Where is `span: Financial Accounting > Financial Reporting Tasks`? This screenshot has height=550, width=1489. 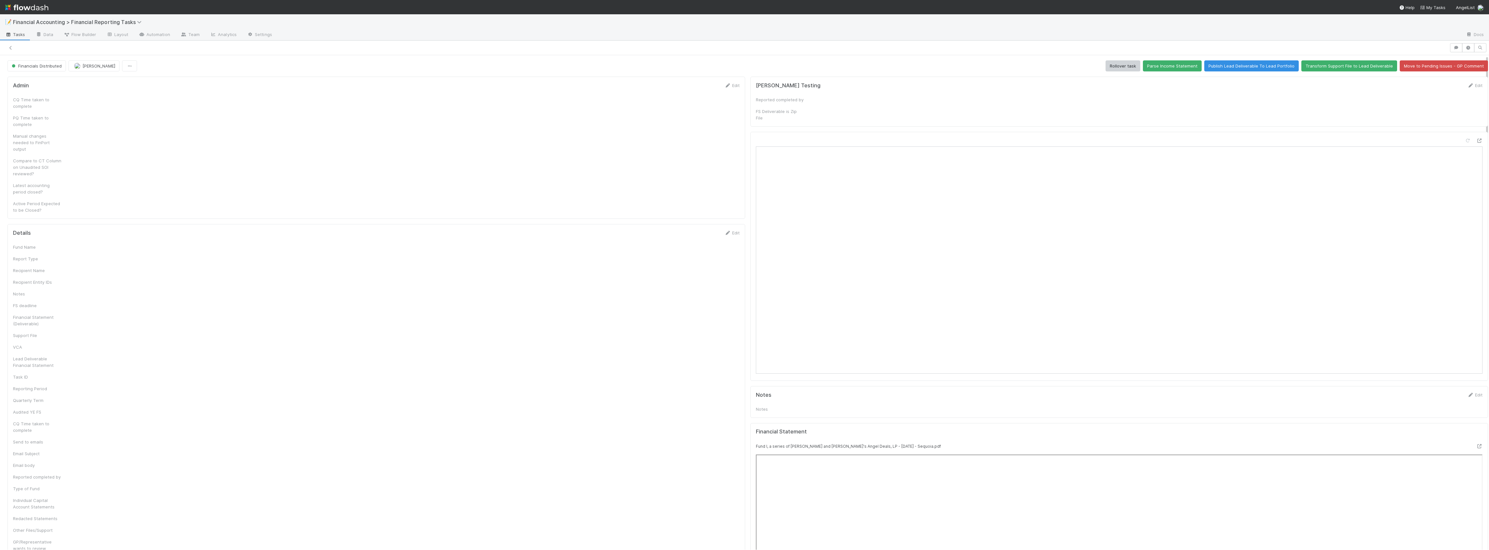 span: Financial Accounting > Financial Reporting Tasks is located at coordinates (79, 22).